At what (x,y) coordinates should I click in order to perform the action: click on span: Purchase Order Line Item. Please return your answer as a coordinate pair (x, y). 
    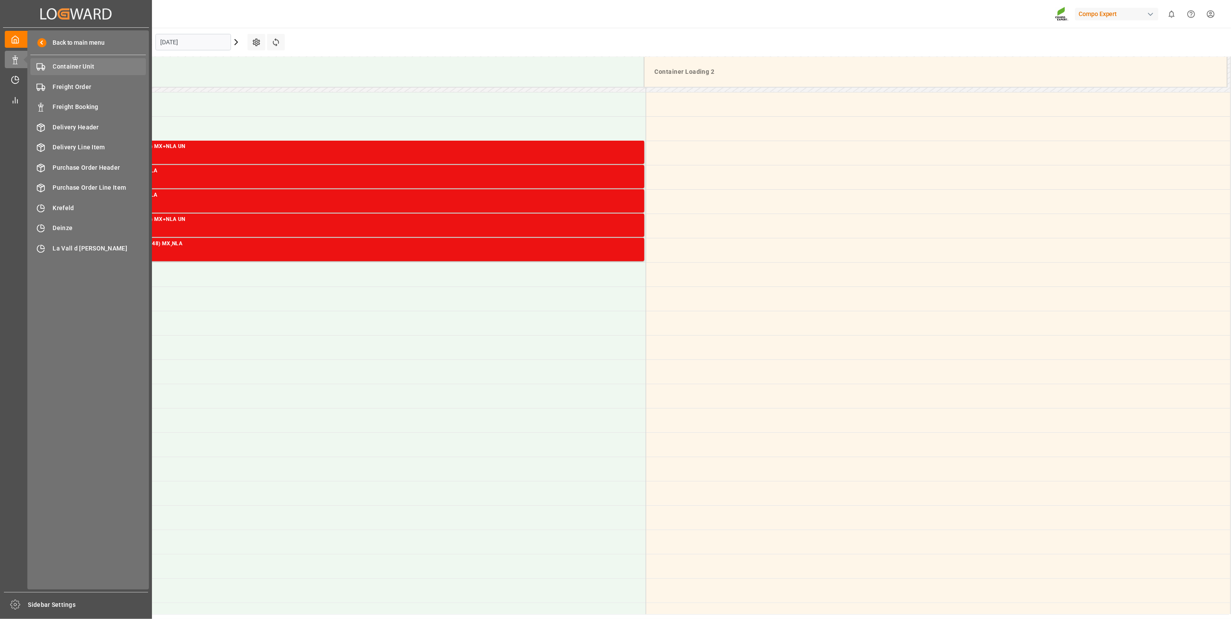
    Looking at the image, I should click on (99, 188).